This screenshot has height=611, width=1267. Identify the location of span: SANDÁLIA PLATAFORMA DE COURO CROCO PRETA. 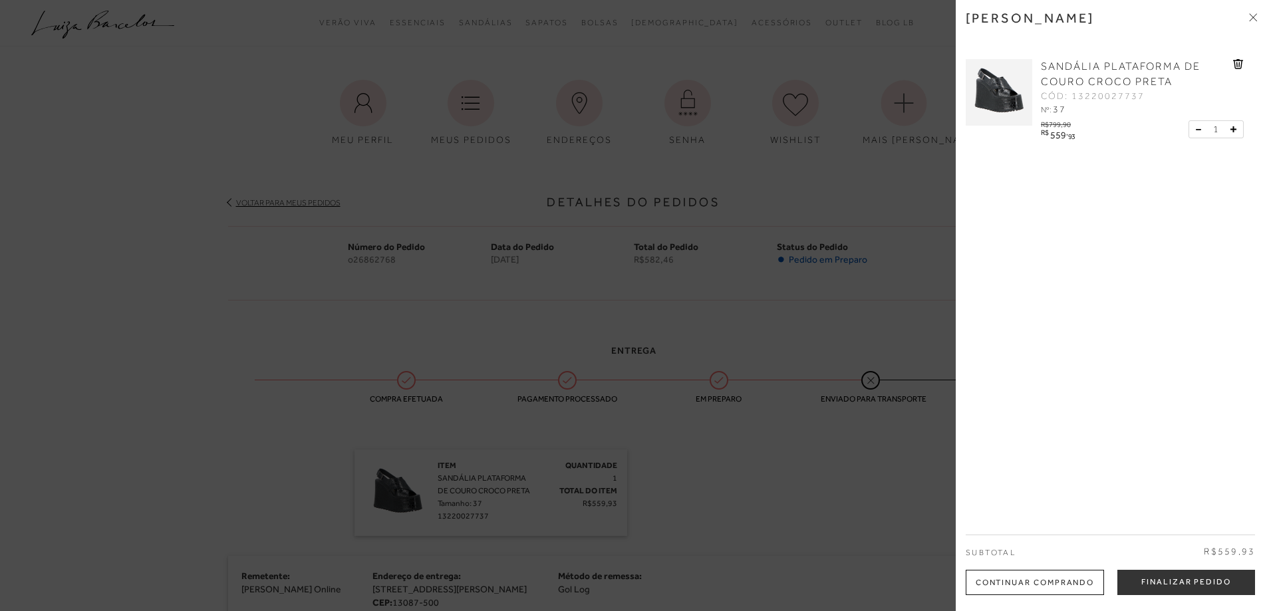
(1121, 74).